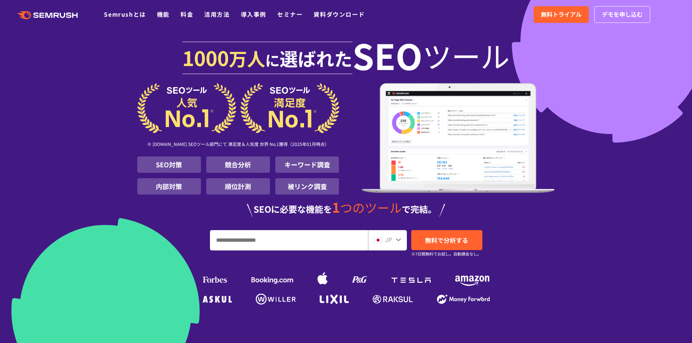  I want to click on li: SEO対策, so click(169, 165).